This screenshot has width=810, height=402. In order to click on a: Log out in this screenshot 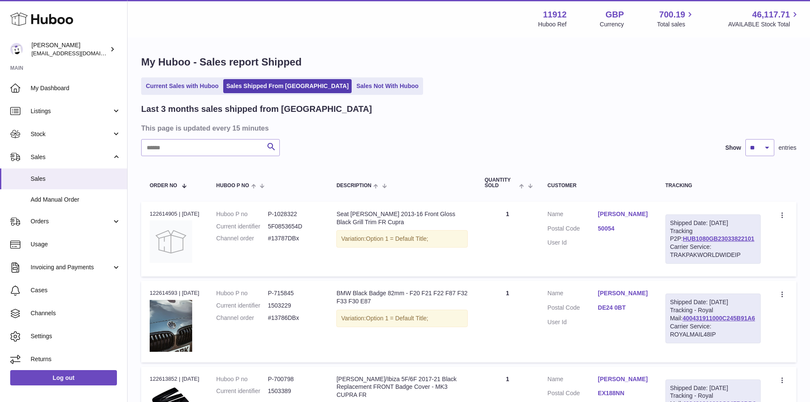, I will do `click(63, 378)`.